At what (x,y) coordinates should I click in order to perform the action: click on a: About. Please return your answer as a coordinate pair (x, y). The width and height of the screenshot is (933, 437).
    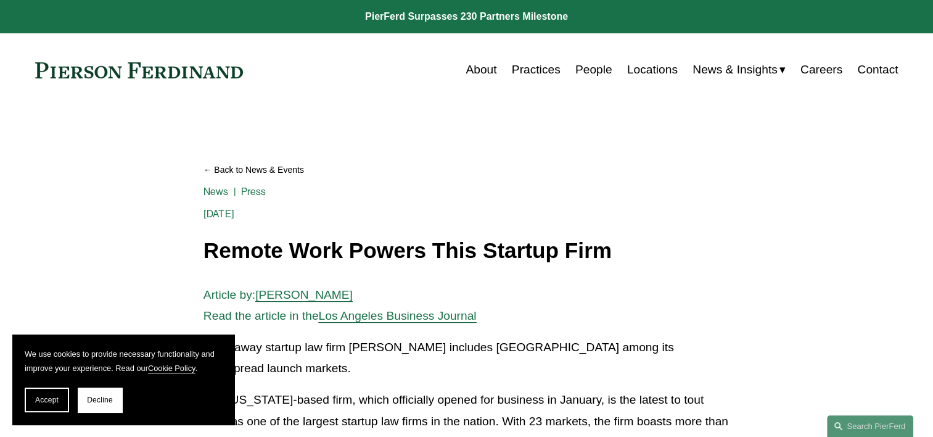
    Looking at the image, I should click on (481, 70).